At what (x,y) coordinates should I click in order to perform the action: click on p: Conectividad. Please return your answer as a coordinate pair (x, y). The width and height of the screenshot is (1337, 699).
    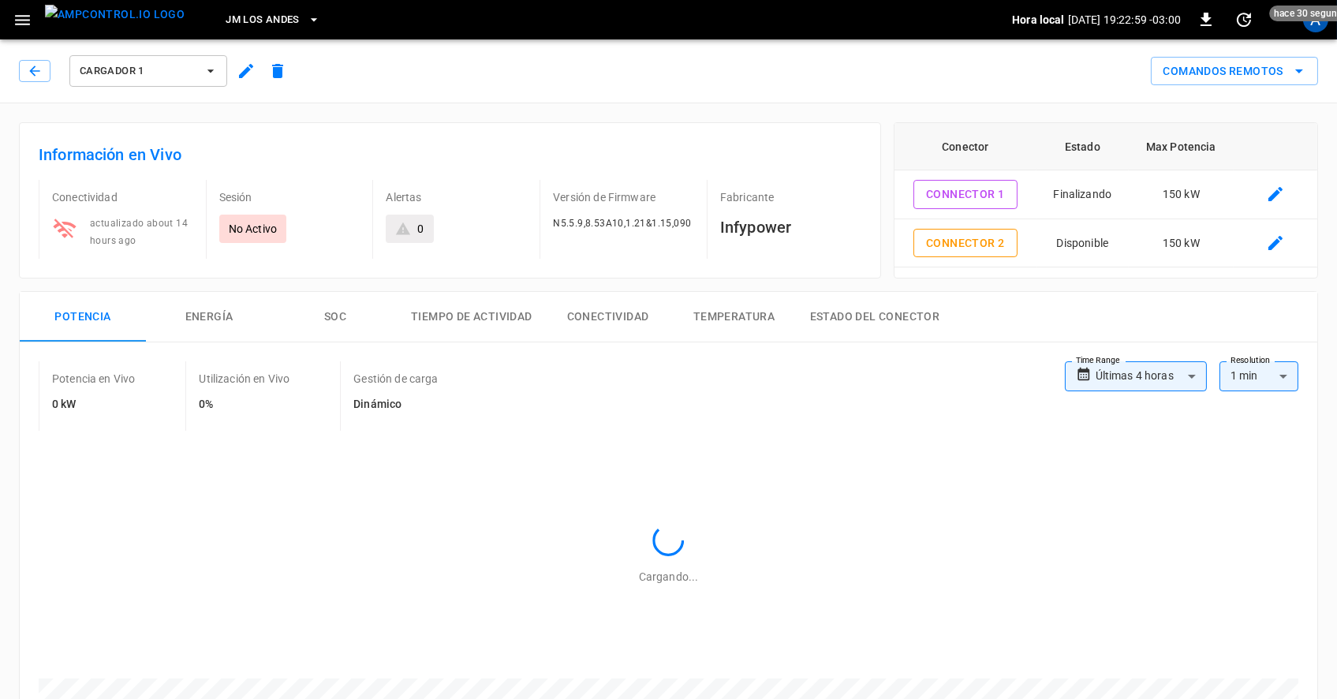
    Looking at the image, I should click on (122, 197).